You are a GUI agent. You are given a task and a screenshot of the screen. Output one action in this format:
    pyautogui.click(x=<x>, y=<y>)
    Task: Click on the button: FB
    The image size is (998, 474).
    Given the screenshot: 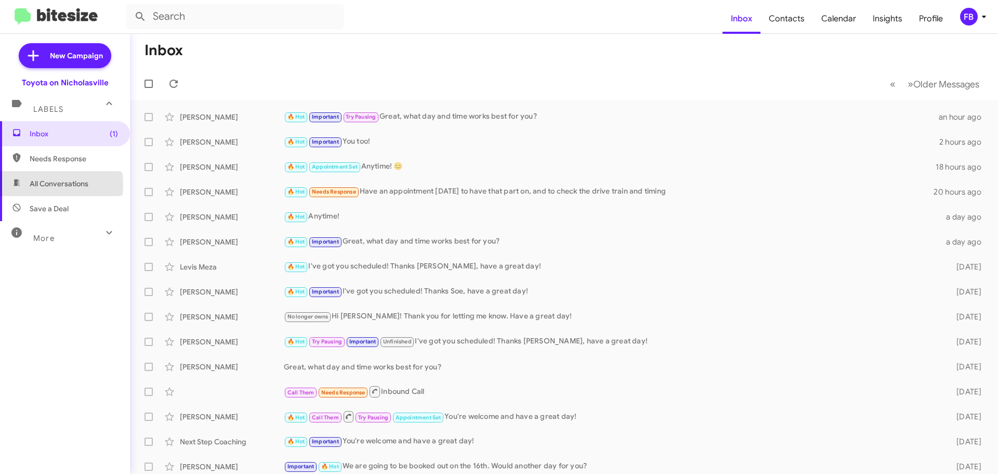 What is the action you would take?
    pyautogui.click(x=969, y=17)
    